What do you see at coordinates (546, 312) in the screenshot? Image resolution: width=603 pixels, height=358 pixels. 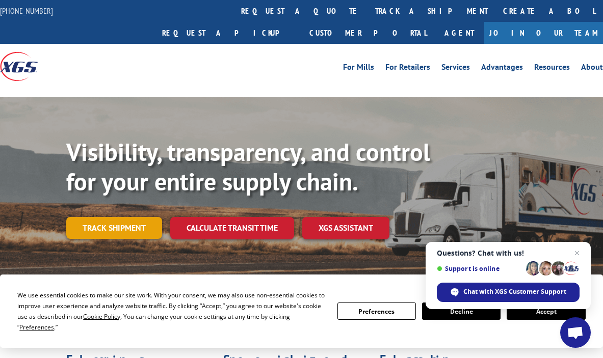 I see `button: Accept` at bounding box center [546, 312].